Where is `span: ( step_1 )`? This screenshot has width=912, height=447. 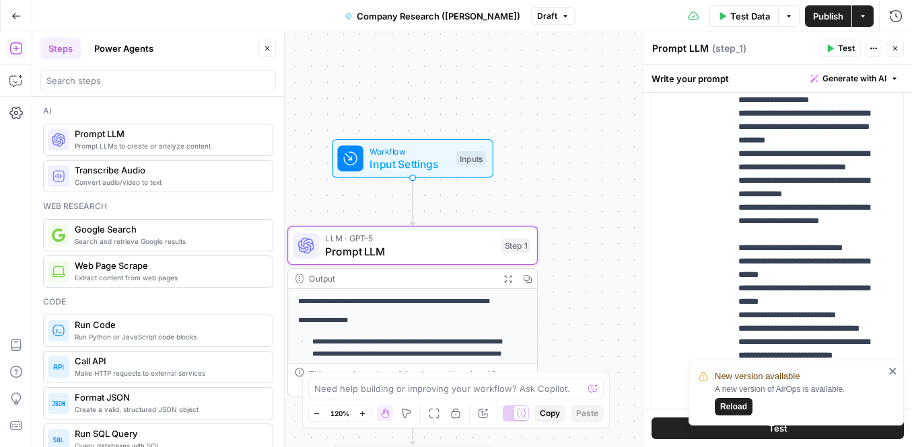 span: ( step_1 ) is located at coordinates (729, 48).